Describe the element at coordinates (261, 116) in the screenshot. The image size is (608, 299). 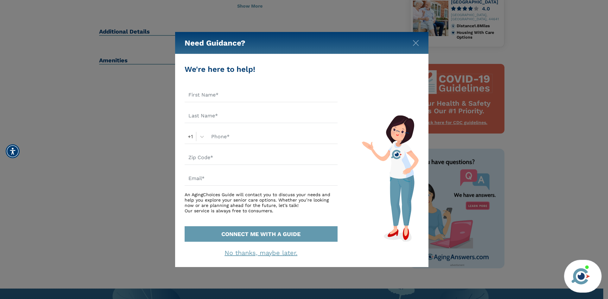
I see `input: Last Name*` at that location.